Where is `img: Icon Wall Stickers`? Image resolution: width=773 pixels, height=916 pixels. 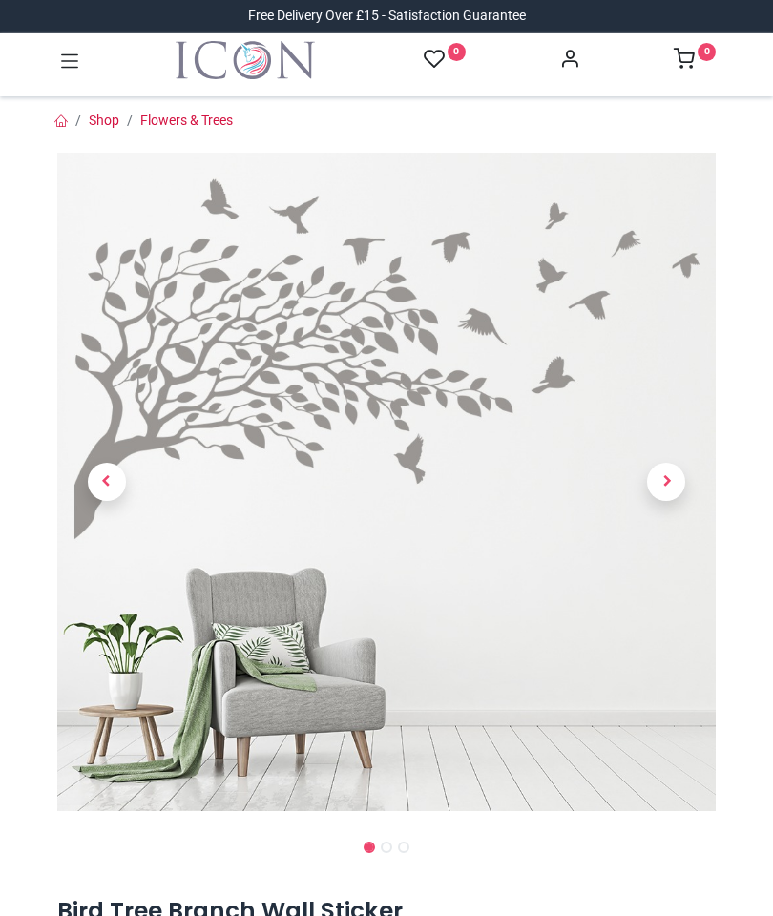 img: Icon Wall Stickers is located at coordinates (245, 60).